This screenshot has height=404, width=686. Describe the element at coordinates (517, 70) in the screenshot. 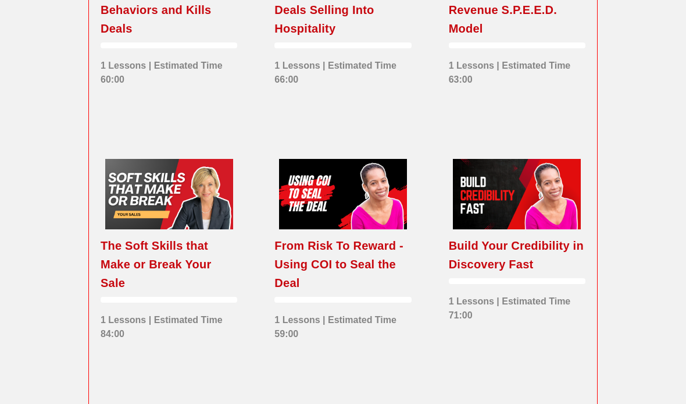

I see `div: 1 Lessons | Estimated Time 63:00` at that location.